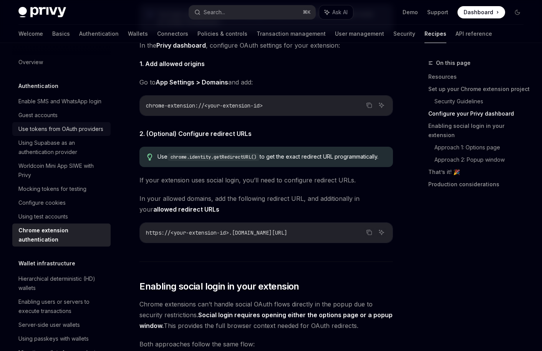 The image size is (542, 351). I want to click on span: ⌘ K, so click(307, 12).